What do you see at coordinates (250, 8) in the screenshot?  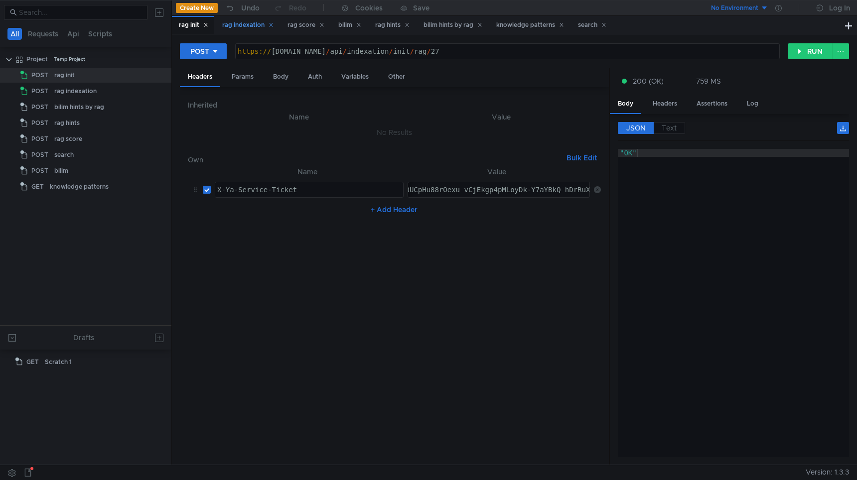 I see `div: Undo` at bounding box center [250, 8].